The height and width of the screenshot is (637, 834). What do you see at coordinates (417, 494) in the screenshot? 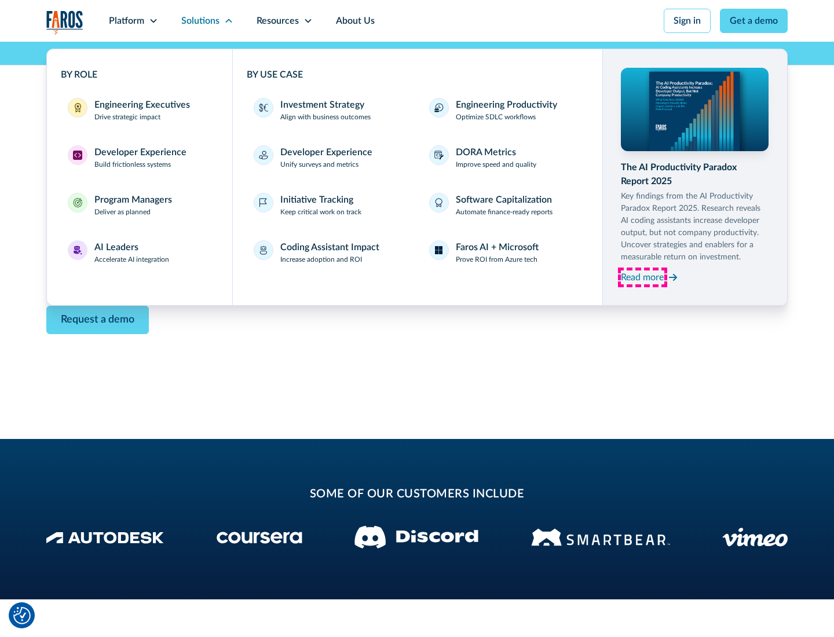
I see `h2: some of our customers include` at bounding box center [417, 494].